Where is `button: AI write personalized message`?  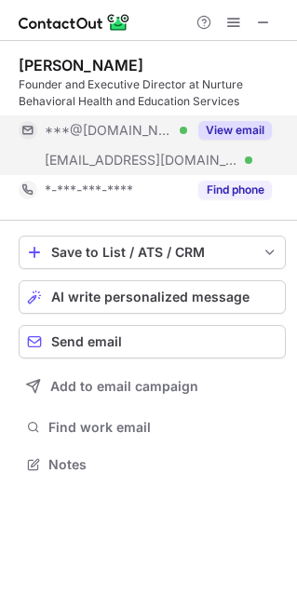 button: AI write personalized message is located at coordinates (152, 297).